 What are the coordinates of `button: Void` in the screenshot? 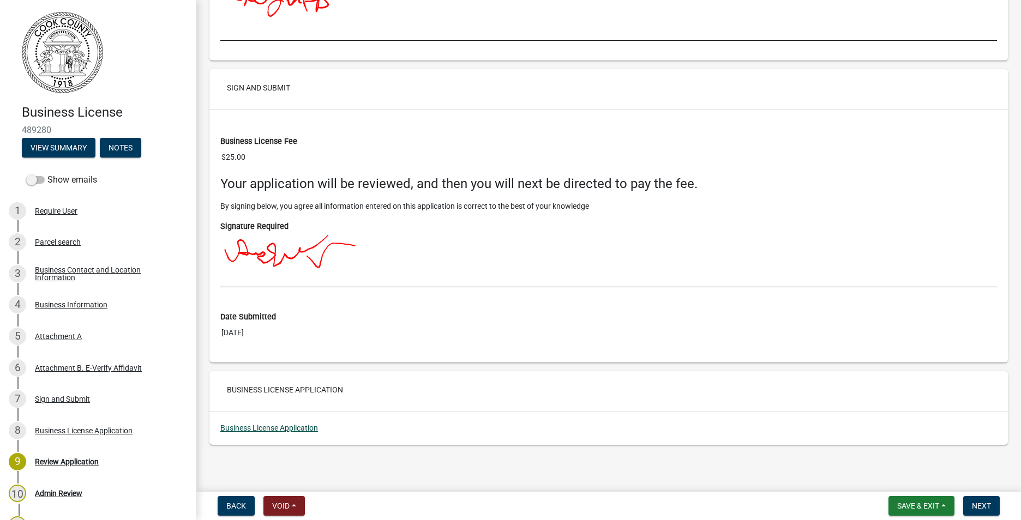 It's located at (284, 506).